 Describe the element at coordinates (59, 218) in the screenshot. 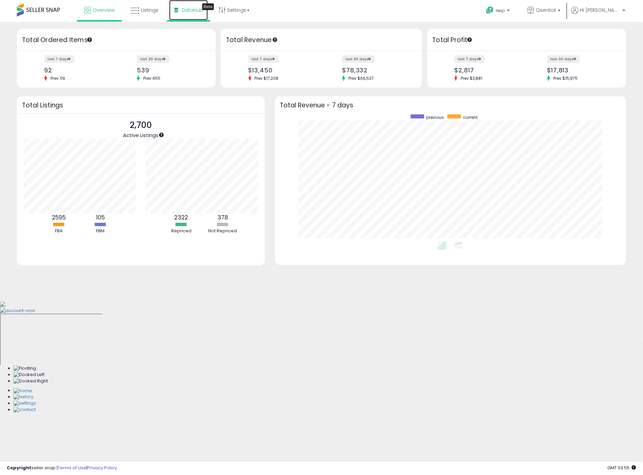

I see `b: 2595` at that location.